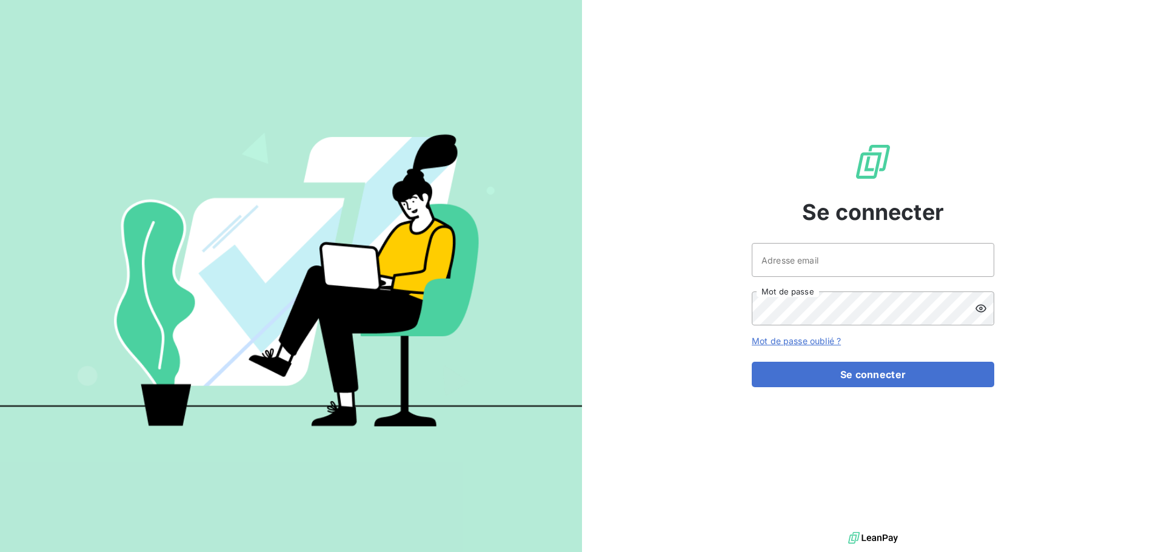 The image size is (1164, 552). Describe the element at coordinates (873, 539) in the screenshot. I see `img: logo` at that location.